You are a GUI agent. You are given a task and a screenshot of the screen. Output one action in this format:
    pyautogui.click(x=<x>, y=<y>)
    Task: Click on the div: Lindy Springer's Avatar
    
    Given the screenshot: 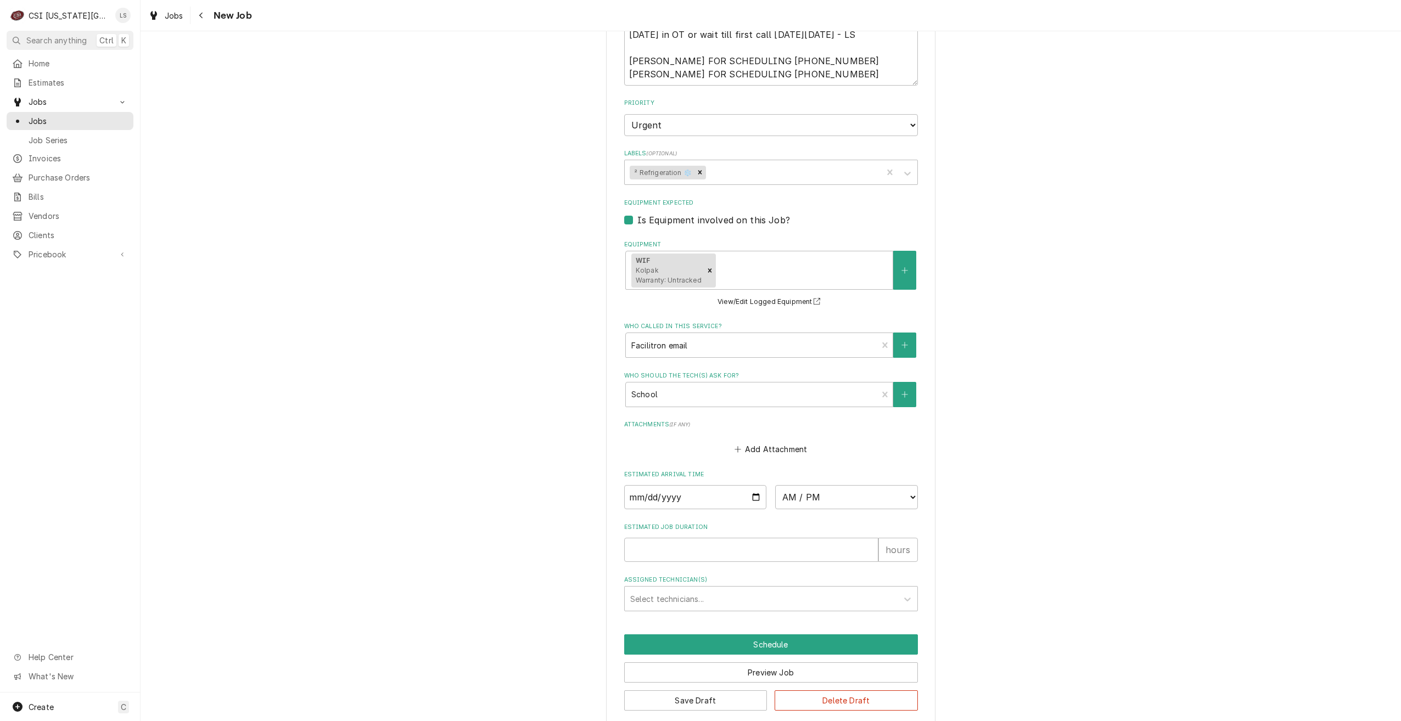 What is the action you would take?
    pyautogui.click(x=123, y=15)
    